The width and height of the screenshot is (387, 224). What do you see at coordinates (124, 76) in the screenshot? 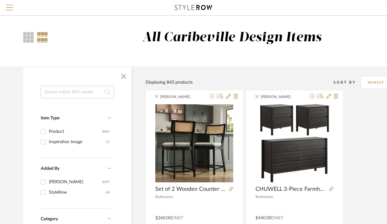
I see `button: Close` at bounding box center [124, 76].